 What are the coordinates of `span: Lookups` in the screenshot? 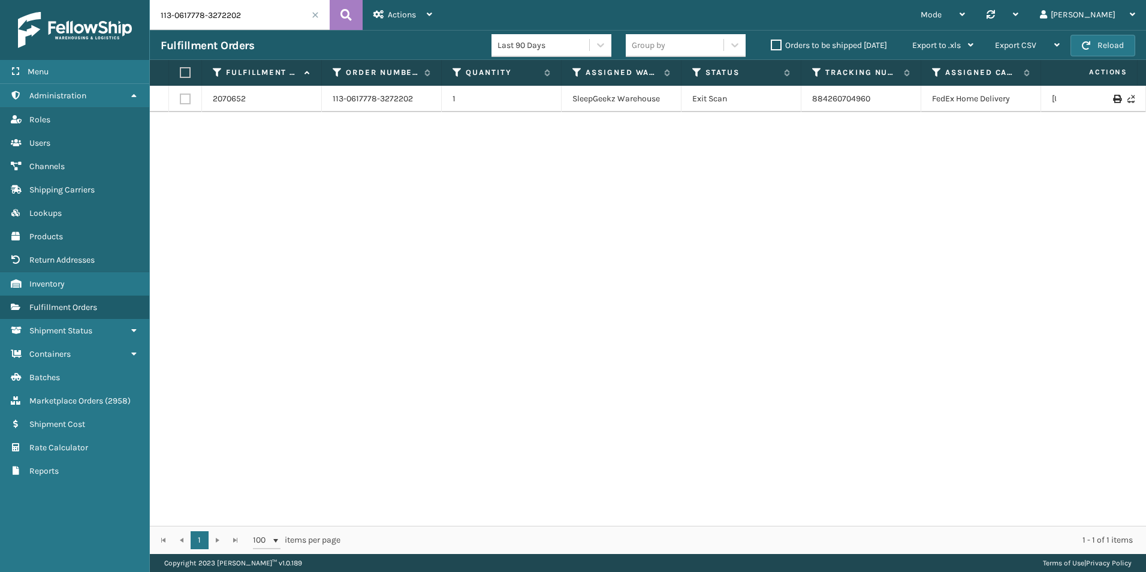 It's located at (46, 213).